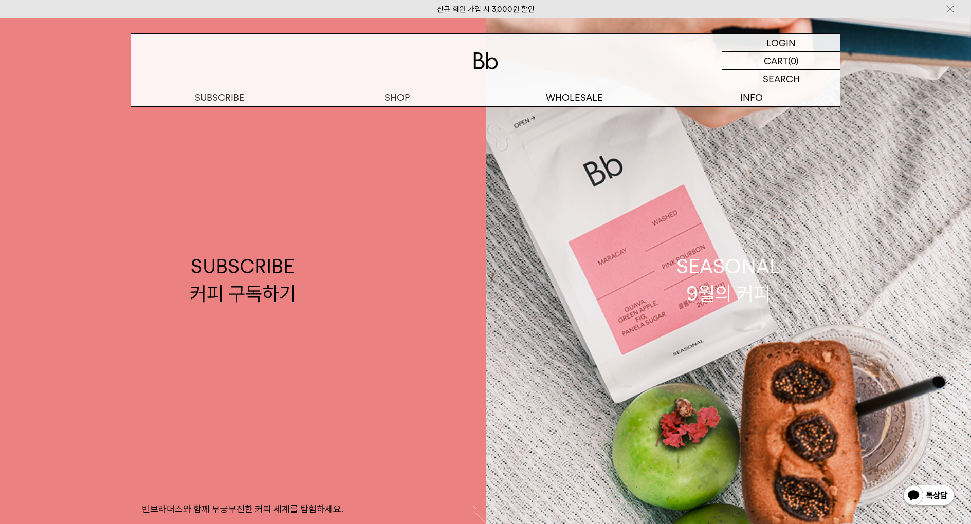 The image size is (971, 524). I want to click on div: SUBSCRIBE 커피 구독하기, so click(243, 280).